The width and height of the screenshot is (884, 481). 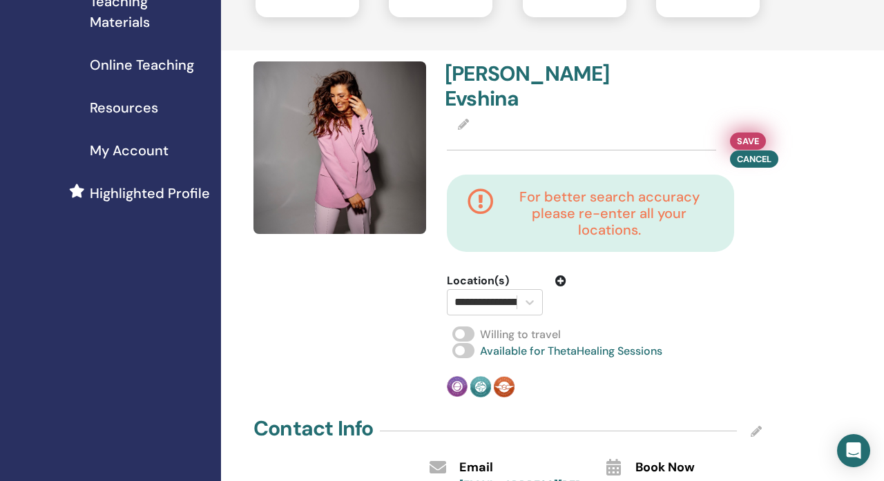 I want to click on button: Save, so click(x=748, y=141).